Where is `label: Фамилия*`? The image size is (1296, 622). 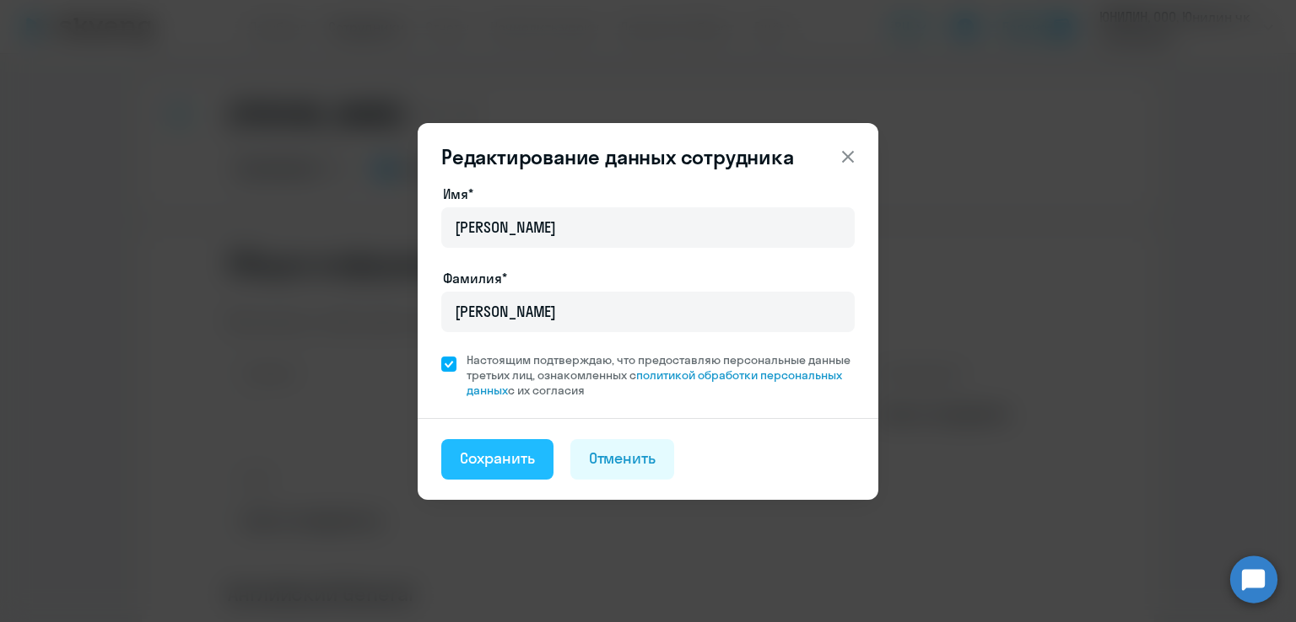
label: Фамилия* is located at coordinates (475, 278).